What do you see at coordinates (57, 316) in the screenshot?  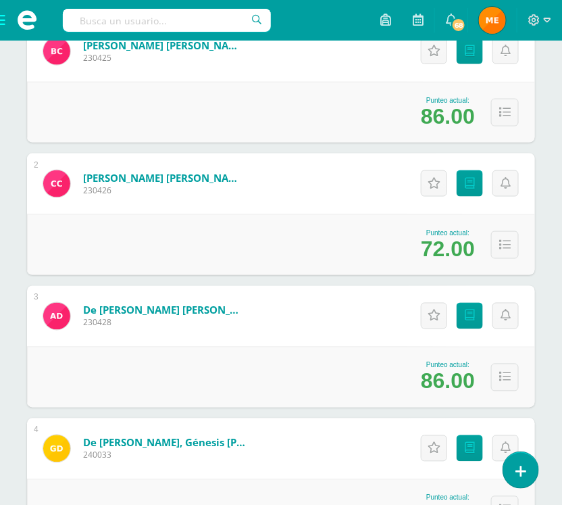 I see `img: 585e89eaa2c8bff390c34e9a9ef580e8.png` at bounding box center [57, 316].